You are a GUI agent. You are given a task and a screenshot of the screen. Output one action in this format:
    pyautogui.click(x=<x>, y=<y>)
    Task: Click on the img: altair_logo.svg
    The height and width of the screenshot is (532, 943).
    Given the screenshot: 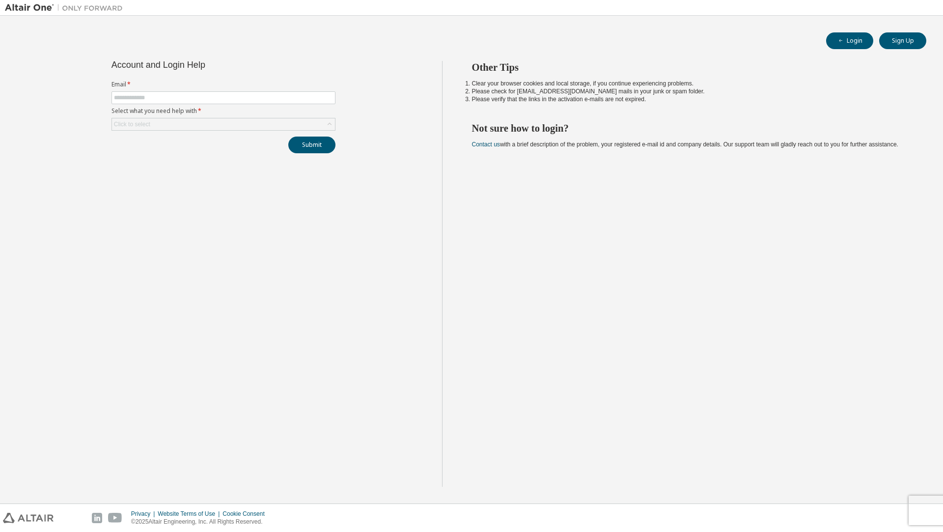 What is the action you would take?
    pyautogui.click(x=28, y=518)
    